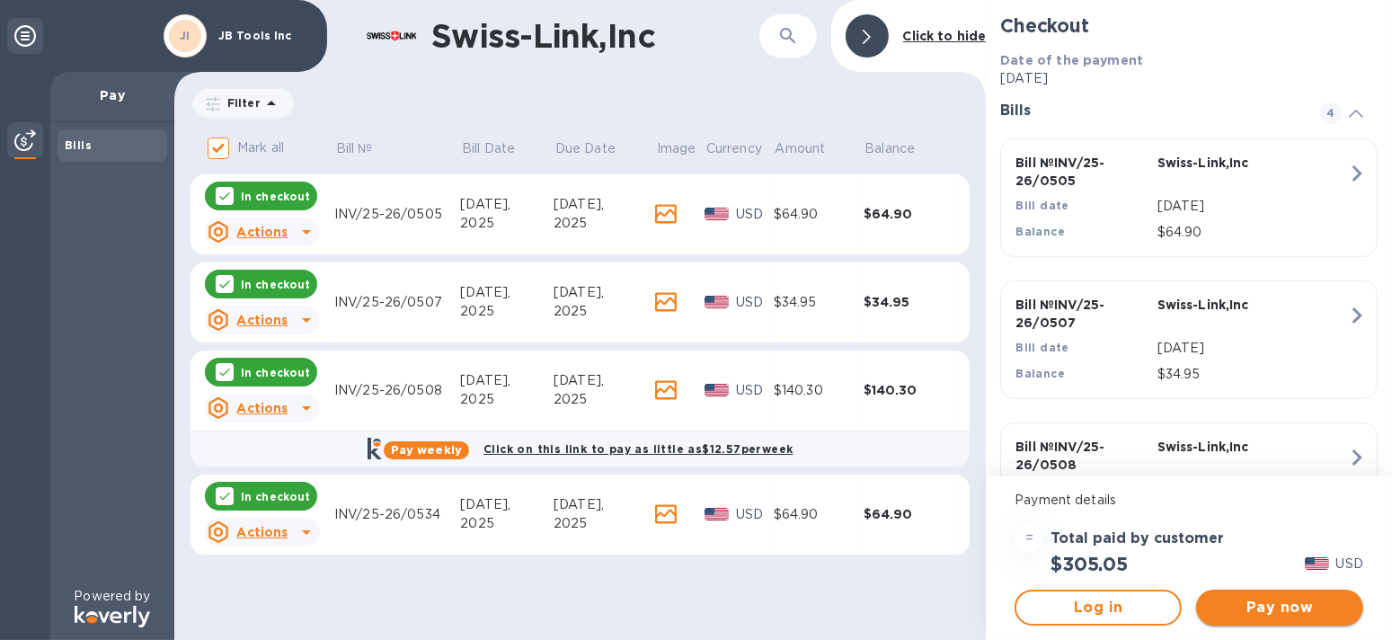 Image resolution: width=1392 pixels, height=640 pixels. What do you see at coordinates (676, 148) in the screenshot?
I see `p: Image` at bounding box center [676, 148].